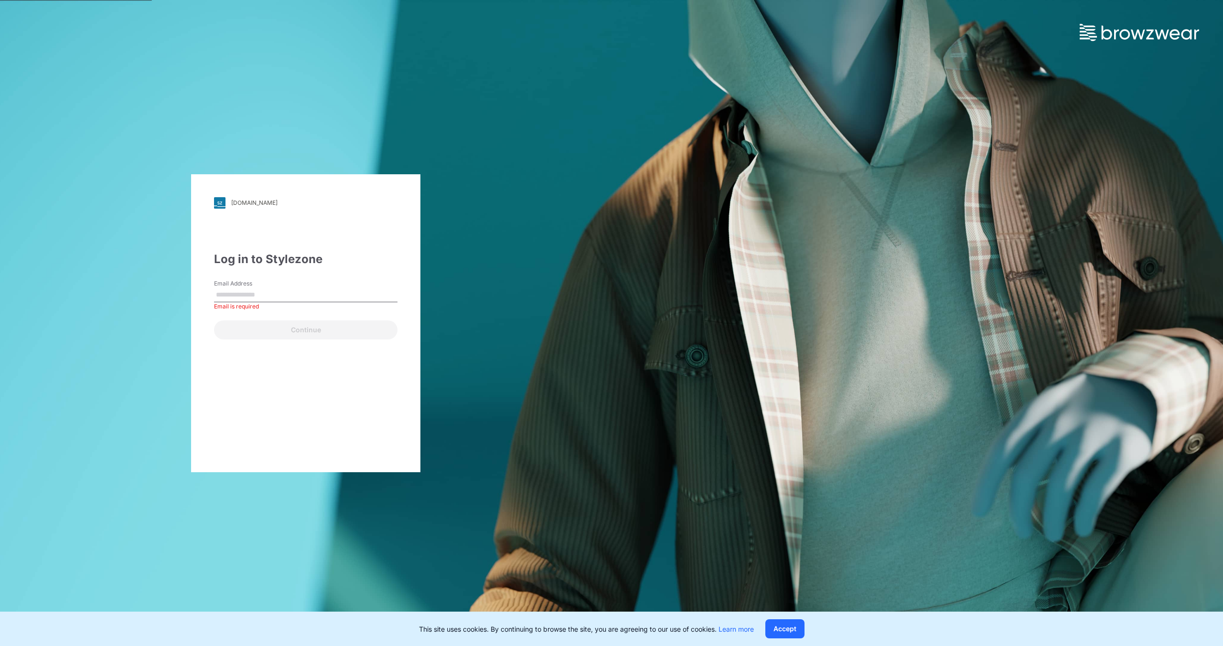 The height and width of the screenshot is (646, 1223). What do you see at coordinates (736, 629) in the screenshot?
I see `a: Learn more` at bounding box center [736, 629].